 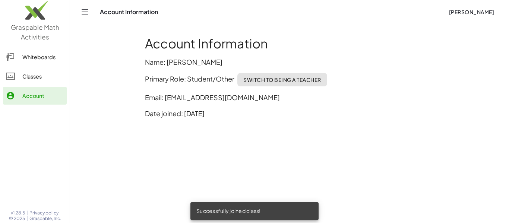 What do you see at coordinates (45, 213) in the screenshot?
I see `a: Privacy policy` at bounding box center [45, 213].